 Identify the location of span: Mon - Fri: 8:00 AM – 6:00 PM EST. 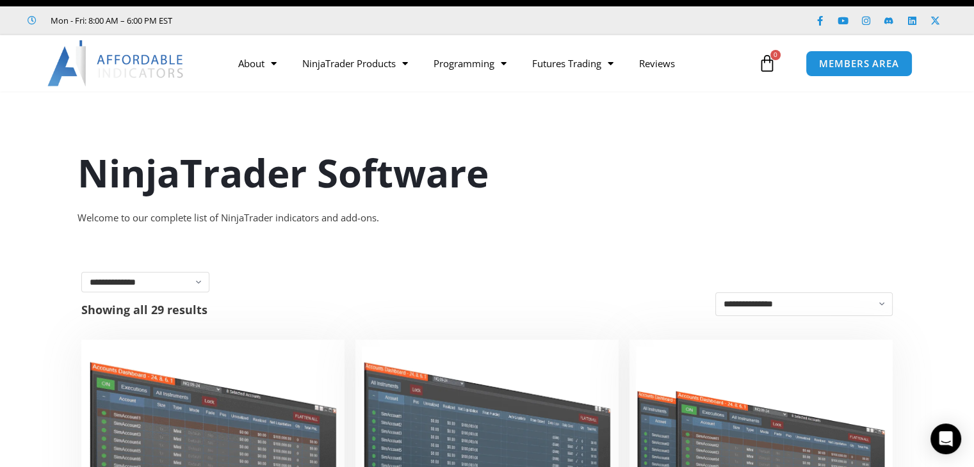
(109, 20).